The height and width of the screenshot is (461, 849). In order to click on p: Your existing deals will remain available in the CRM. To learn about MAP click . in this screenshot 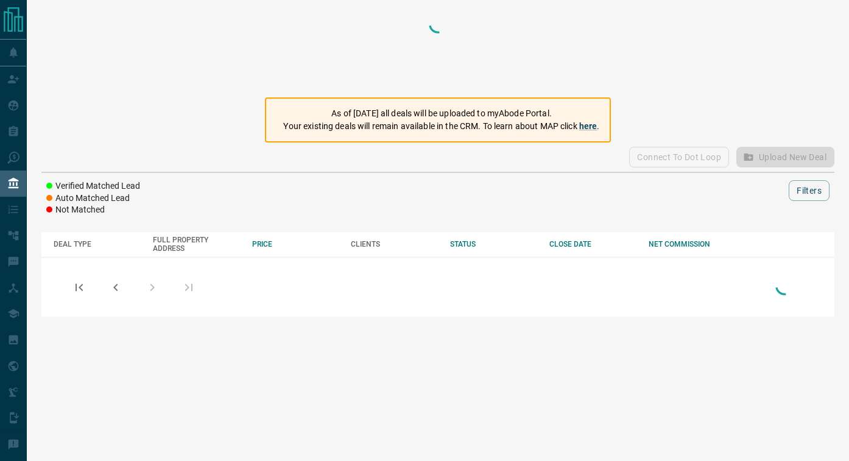, I will do `click(441, 126)`.